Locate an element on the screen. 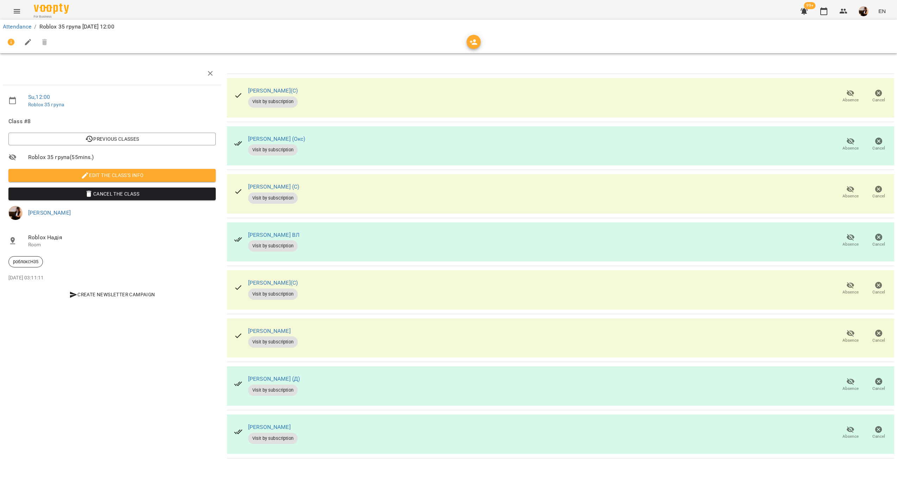  a: Su , 12:00 is located at coordinates (39, 97).